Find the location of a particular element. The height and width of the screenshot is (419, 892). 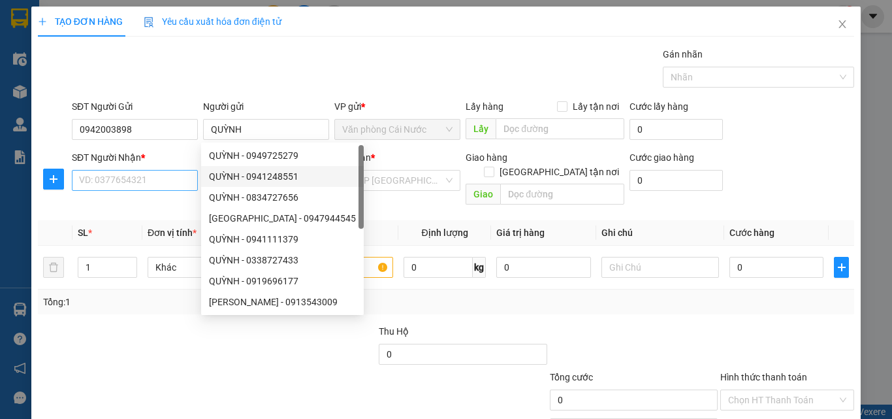

span: Giao is located at coordinates (483, 194).